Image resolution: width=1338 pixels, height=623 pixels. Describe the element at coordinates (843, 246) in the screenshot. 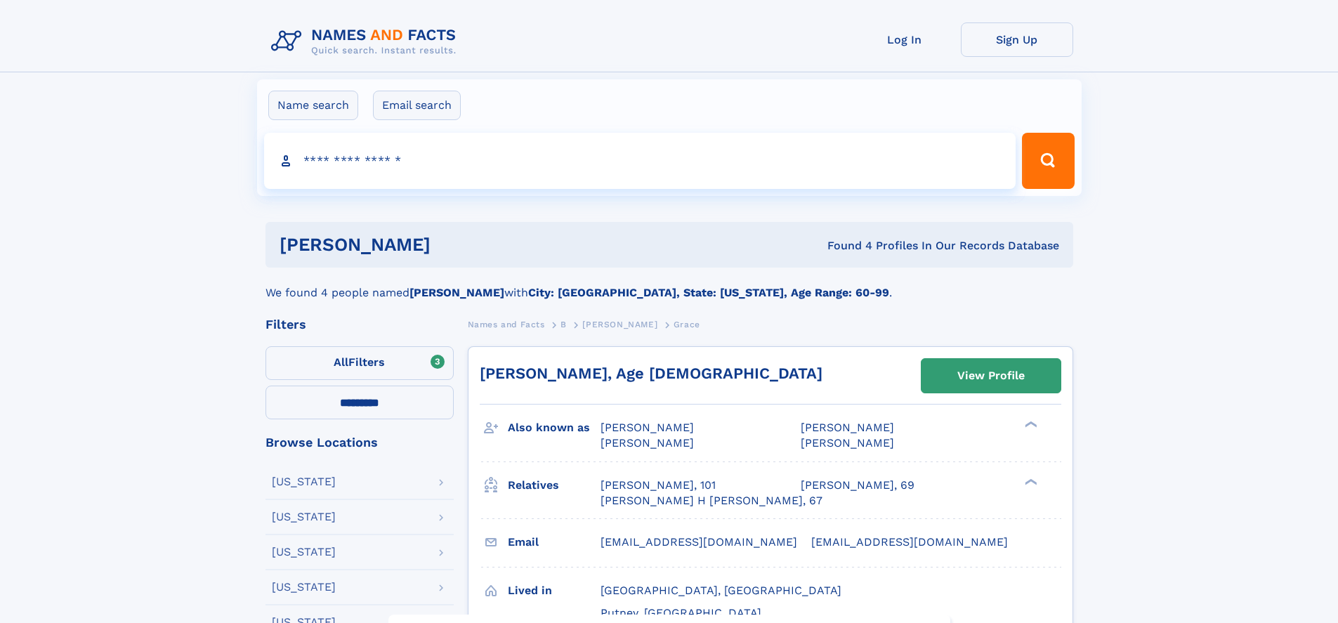

I see `div: Found 4 Profiles In Our Records Database` at that location.